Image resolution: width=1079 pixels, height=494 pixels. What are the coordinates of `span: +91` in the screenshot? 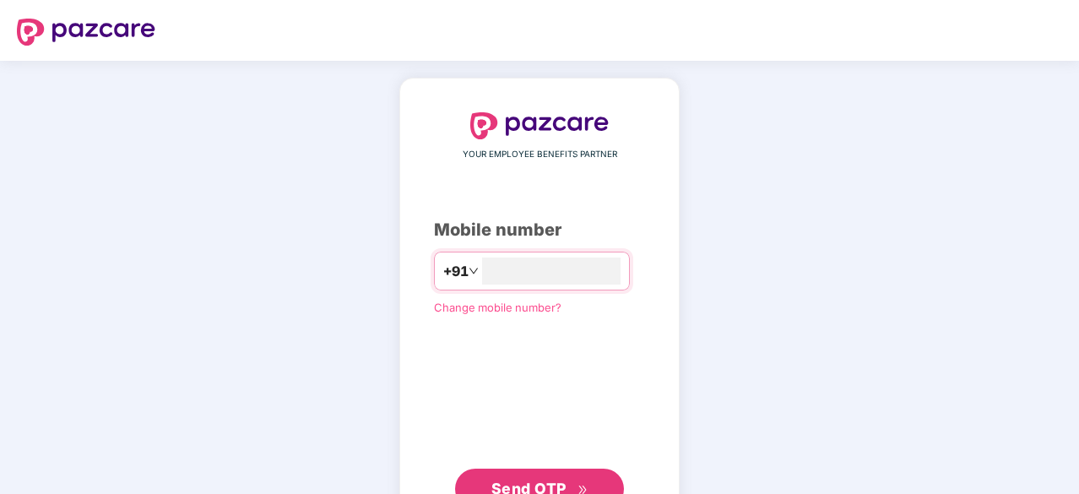 It's located at (456, 271).